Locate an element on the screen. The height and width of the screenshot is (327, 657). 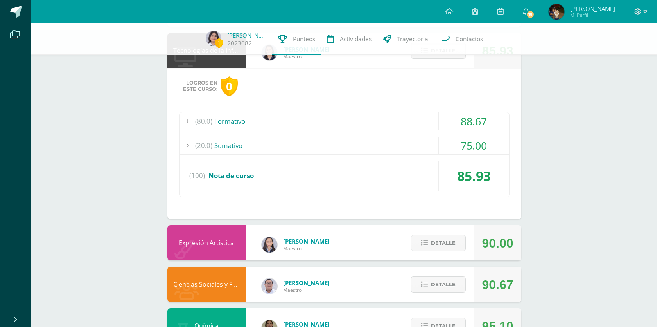
a: Actividades is located at coordinates (349, 39).